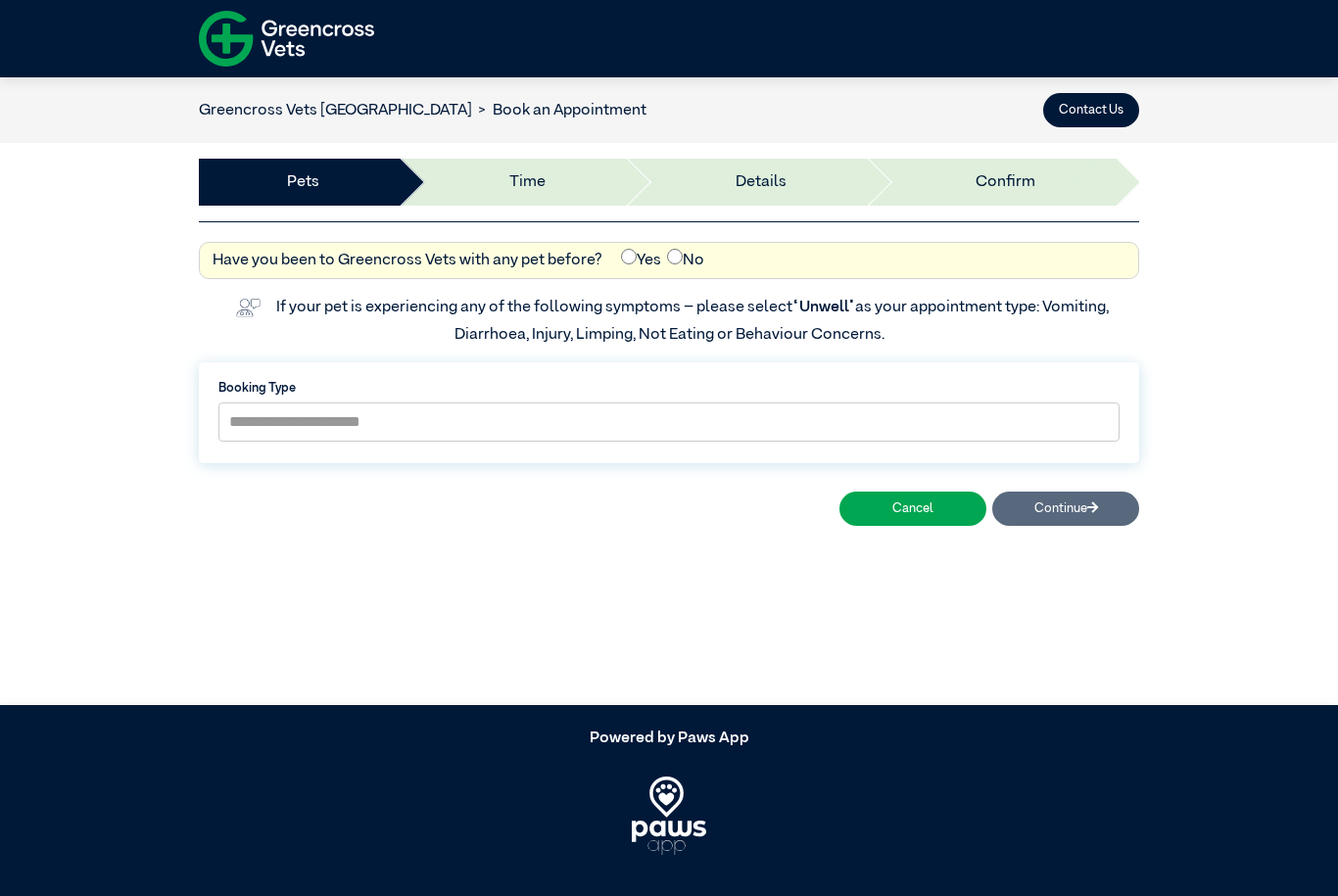  I want to click on span: “Unwell”, so click(824, 308).